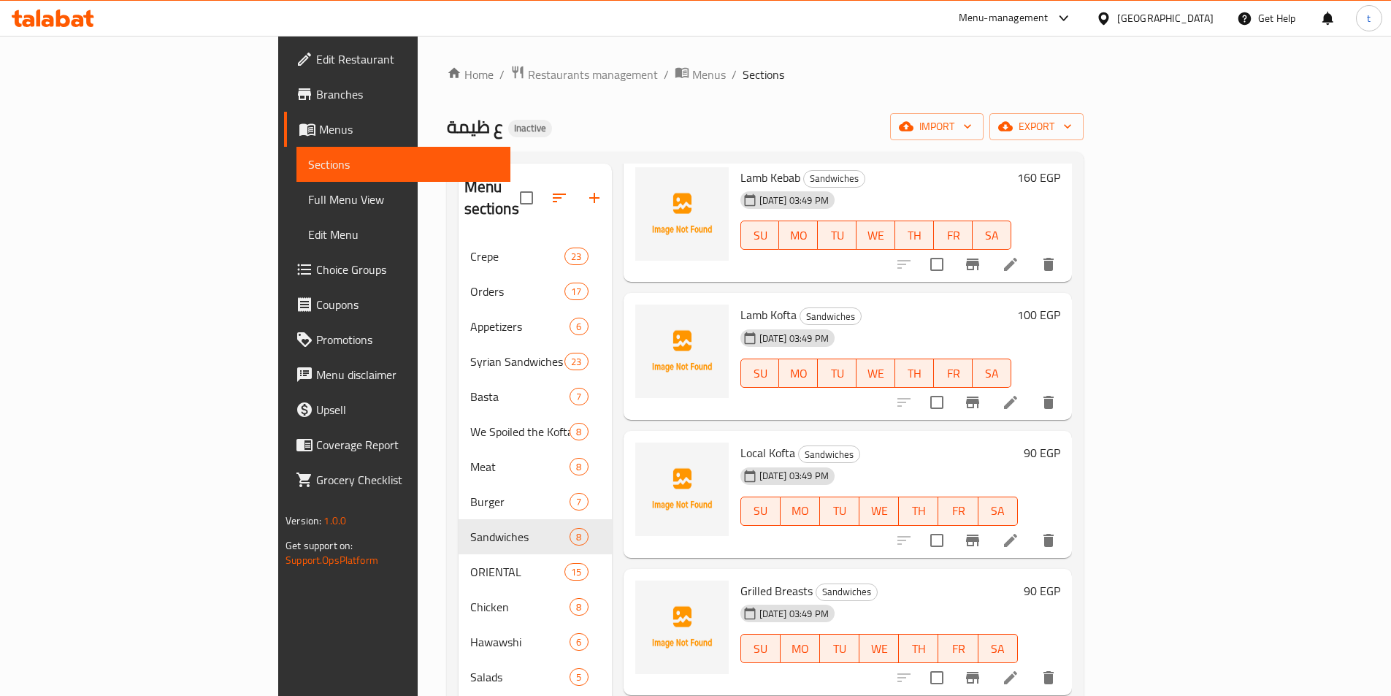  I want to click on img: Local Kofta, so click(682, 489).